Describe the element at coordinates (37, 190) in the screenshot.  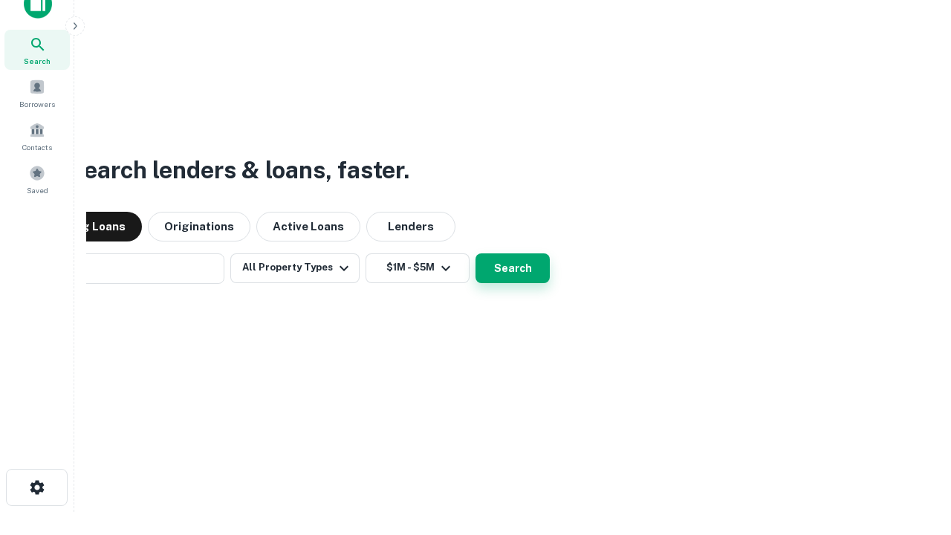
I see `span: Saved` at that location.